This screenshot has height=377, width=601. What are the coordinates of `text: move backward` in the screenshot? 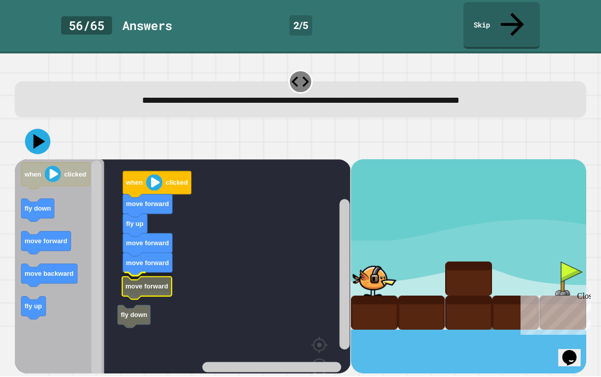 It's located at (49, 274).